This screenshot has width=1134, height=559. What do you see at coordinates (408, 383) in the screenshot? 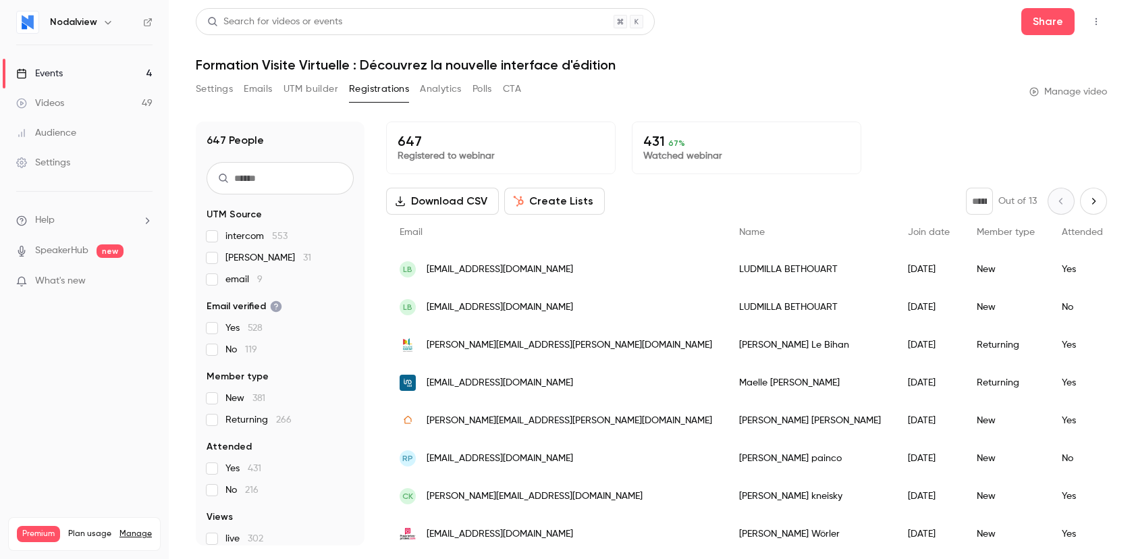
I see `img: iadfrance.fr` at bounding box center [408, 383].